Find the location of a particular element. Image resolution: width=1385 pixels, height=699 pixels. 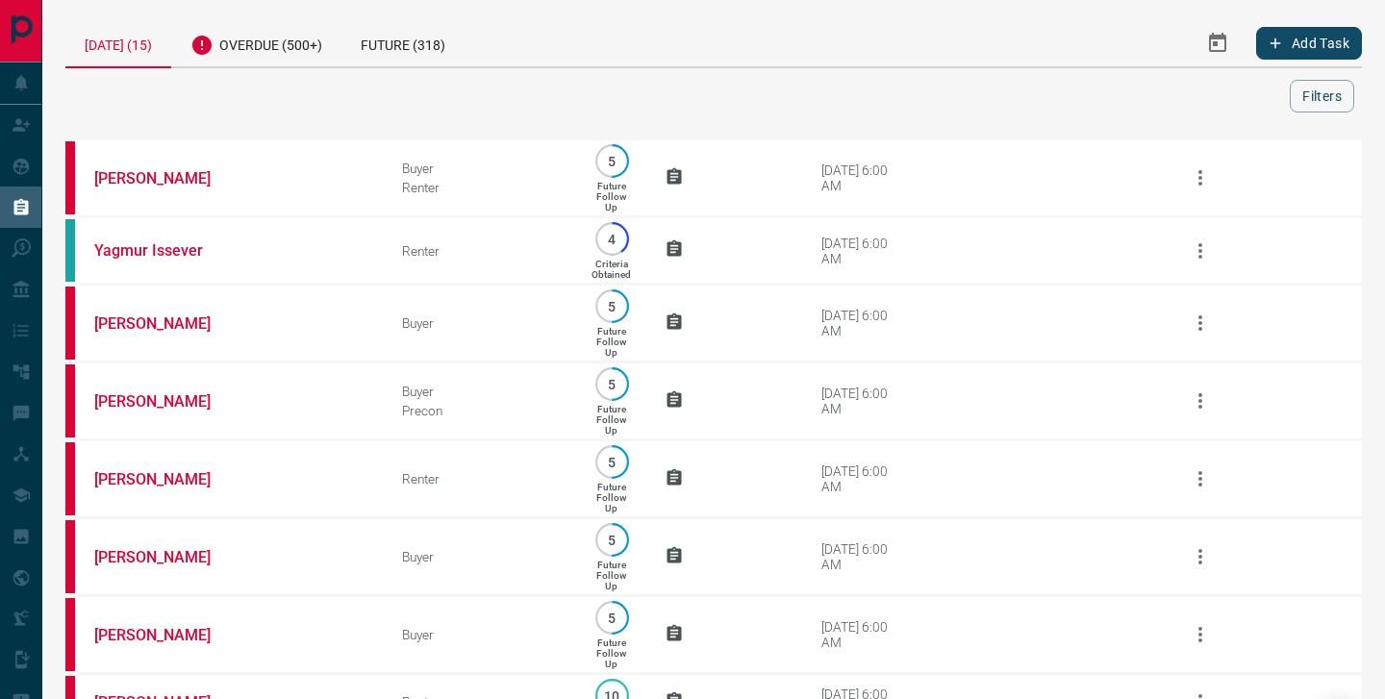

div: Precon is located at coordinates (480, 411).